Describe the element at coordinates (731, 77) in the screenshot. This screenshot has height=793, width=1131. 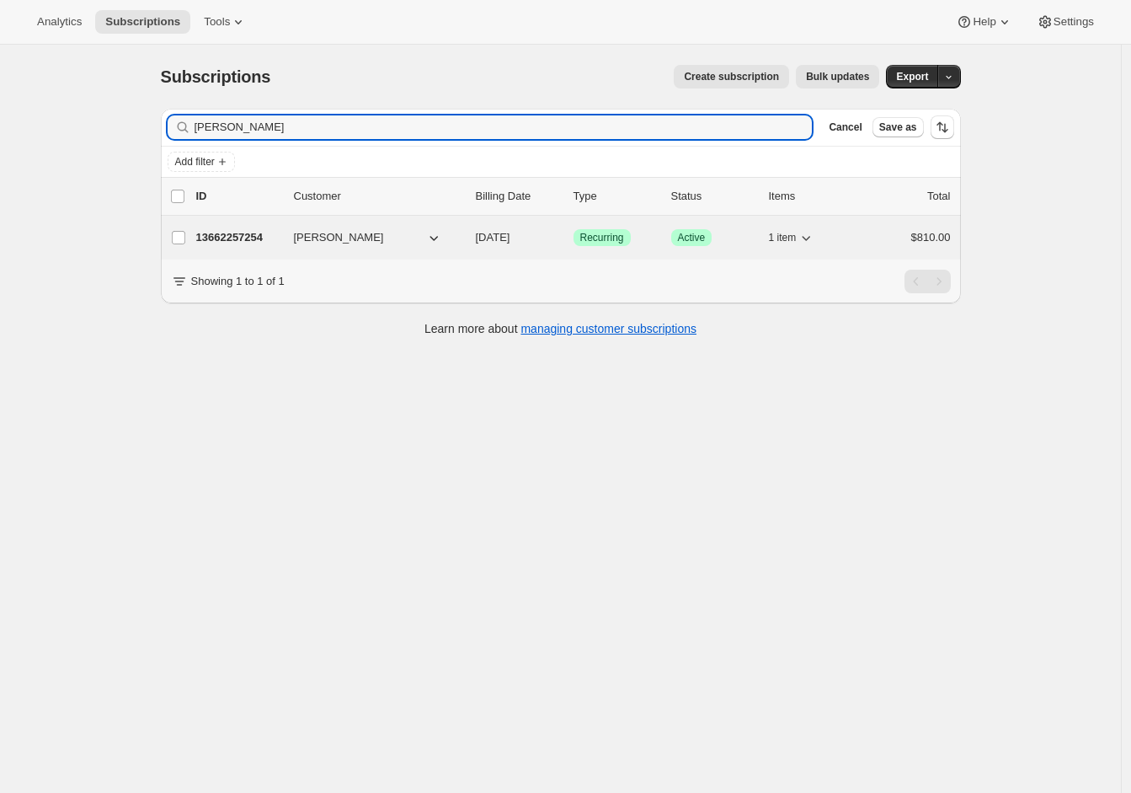
I see `span: Create subscription` at that location.